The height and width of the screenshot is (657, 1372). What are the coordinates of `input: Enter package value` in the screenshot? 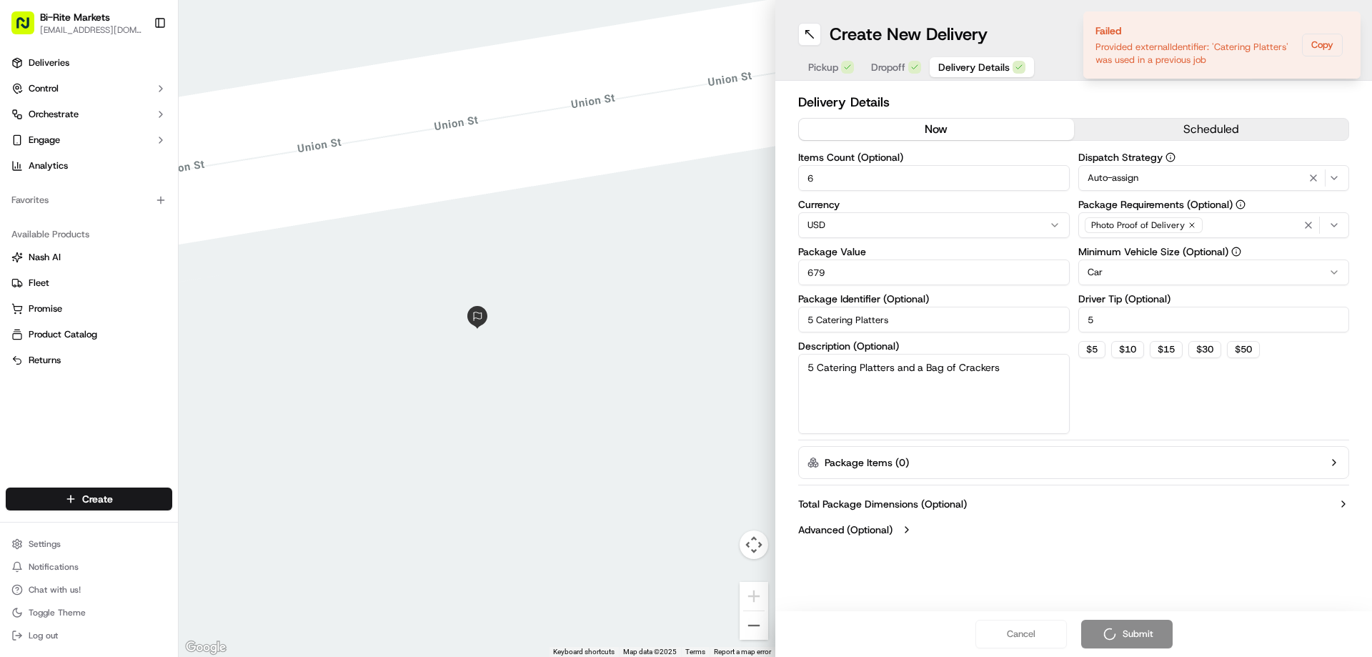 It's located at (934, 272).